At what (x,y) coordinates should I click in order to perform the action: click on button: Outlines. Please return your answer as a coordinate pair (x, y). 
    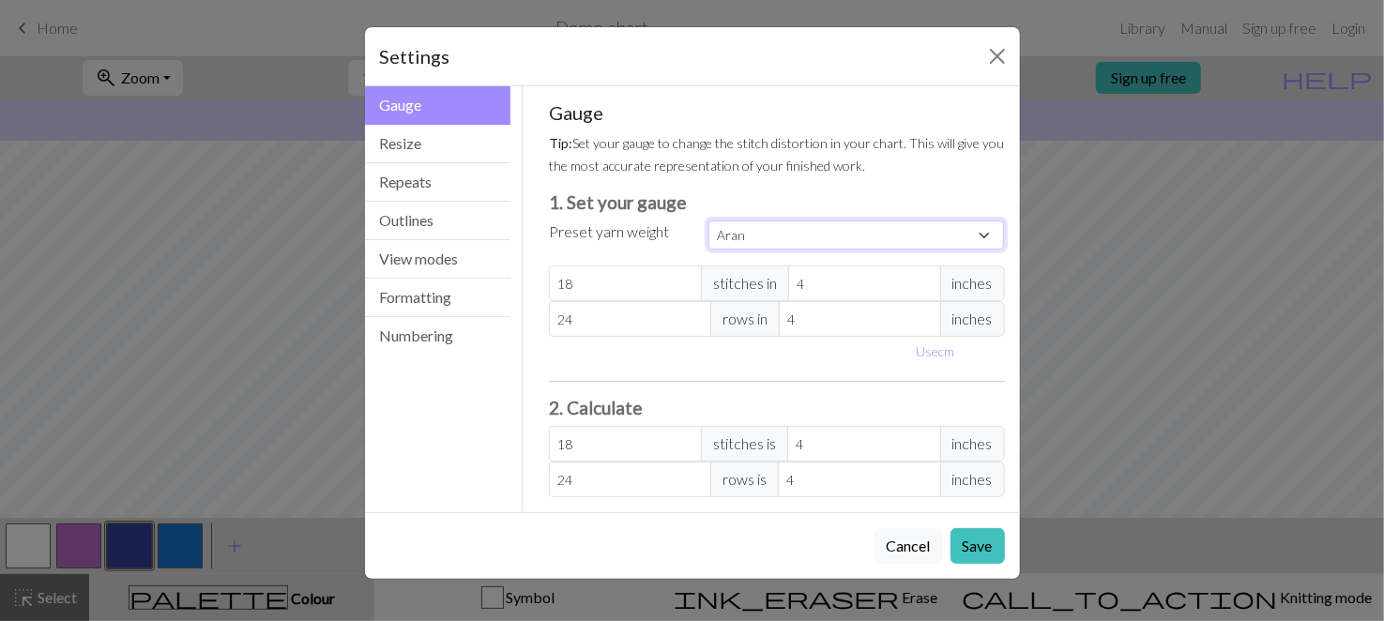
    Looking at the image, I should click on (438, 221).